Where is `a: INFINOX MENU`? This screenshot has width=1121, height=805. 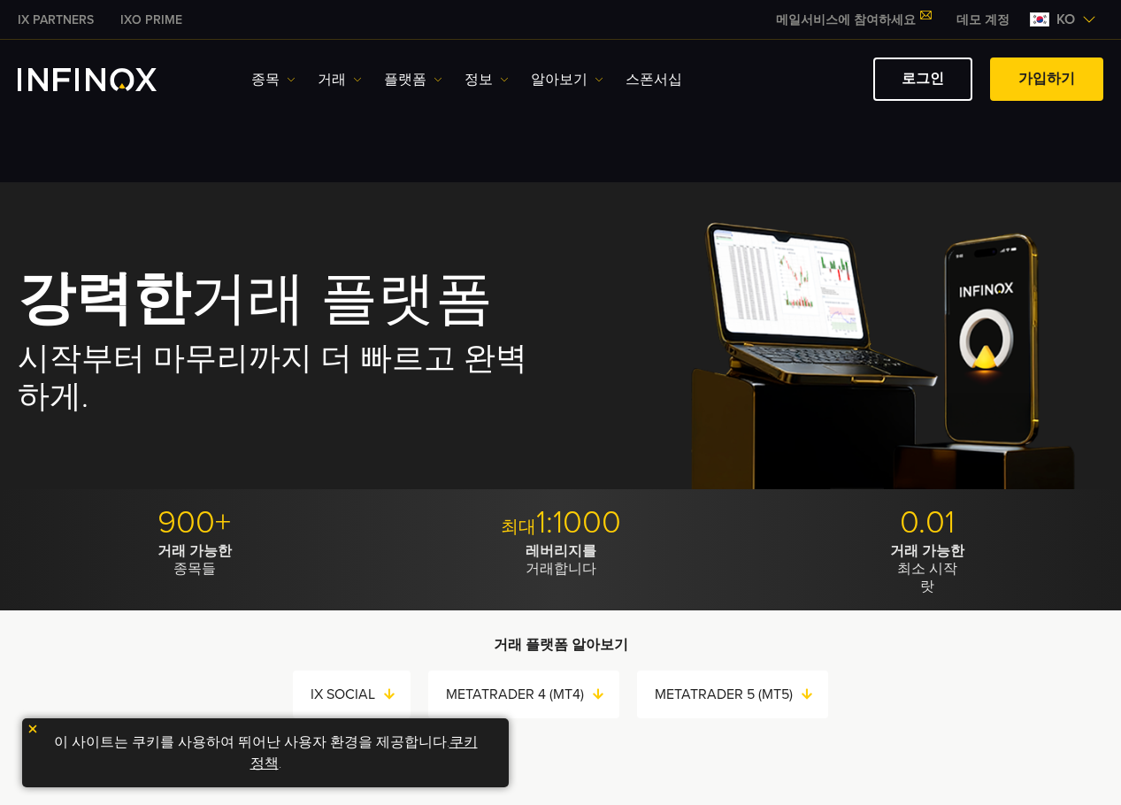
a: INFINOX MENU is located at coordinates (983, 19).